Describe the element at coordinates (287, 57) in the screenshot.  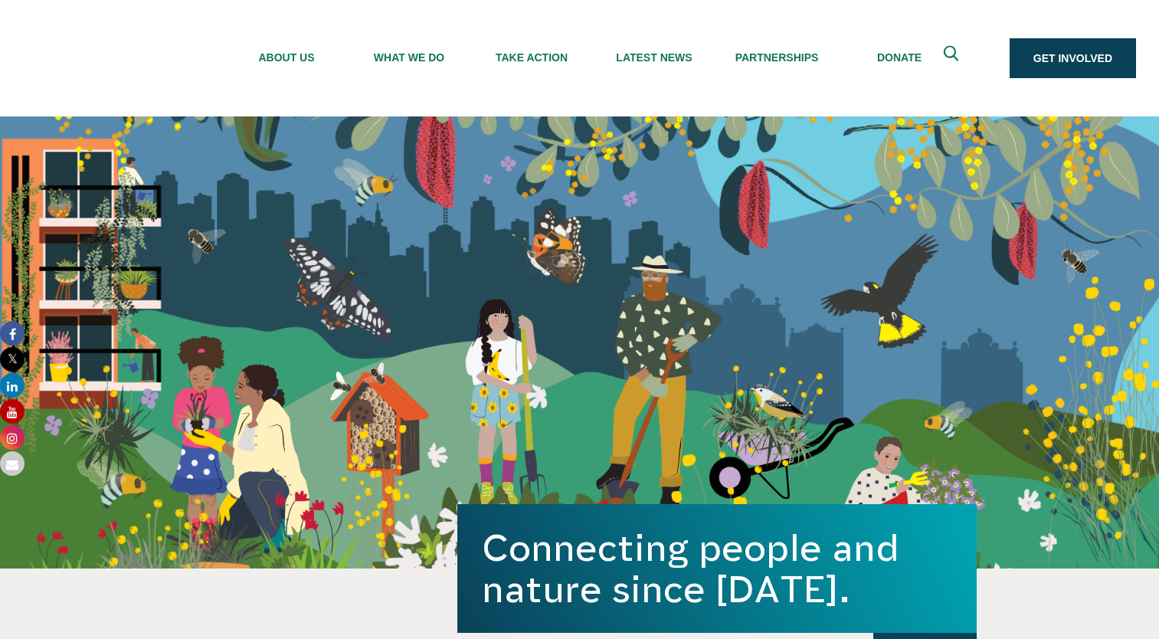
I see `span: About Us` at that location.